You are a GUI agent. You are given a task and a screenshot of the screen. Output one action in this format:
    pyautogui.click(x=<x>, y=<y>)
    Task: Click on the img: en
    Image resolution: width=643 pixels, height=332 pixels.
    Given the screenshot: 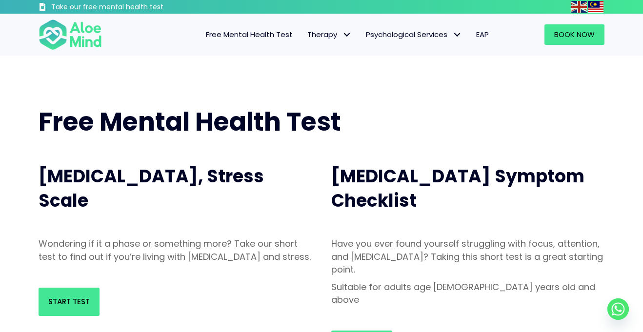 What is the action you would take?
    pyautogui.click(x=579, y=7)
    